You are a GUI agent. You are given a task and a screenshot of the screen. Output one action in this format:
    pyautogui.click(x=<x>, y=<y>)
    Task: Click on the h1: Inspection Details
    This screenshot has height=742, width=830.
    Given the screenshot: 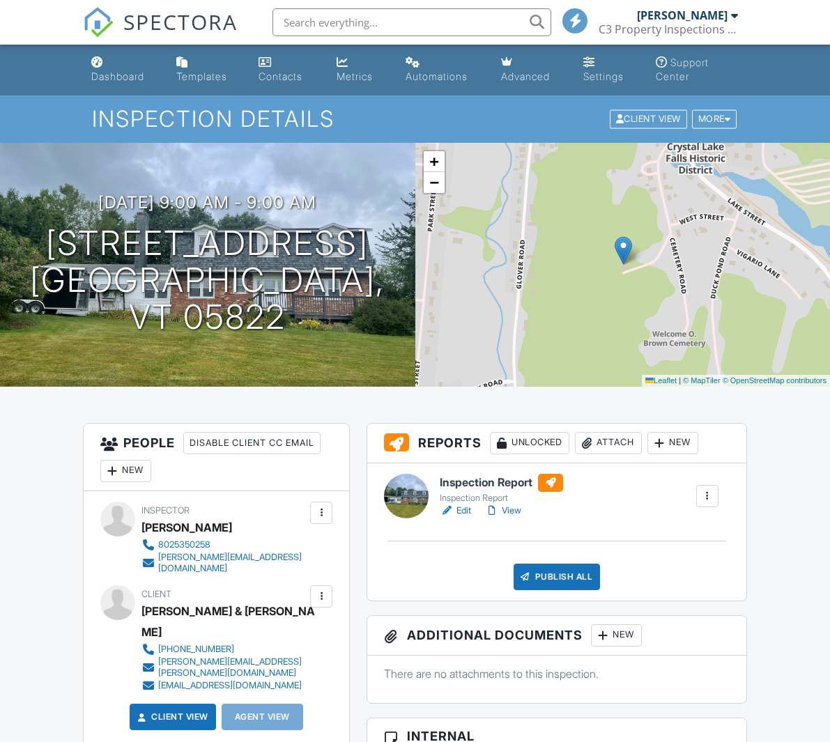 What is the action you would take?
    pyautogui.click(x=415, y=118)
    